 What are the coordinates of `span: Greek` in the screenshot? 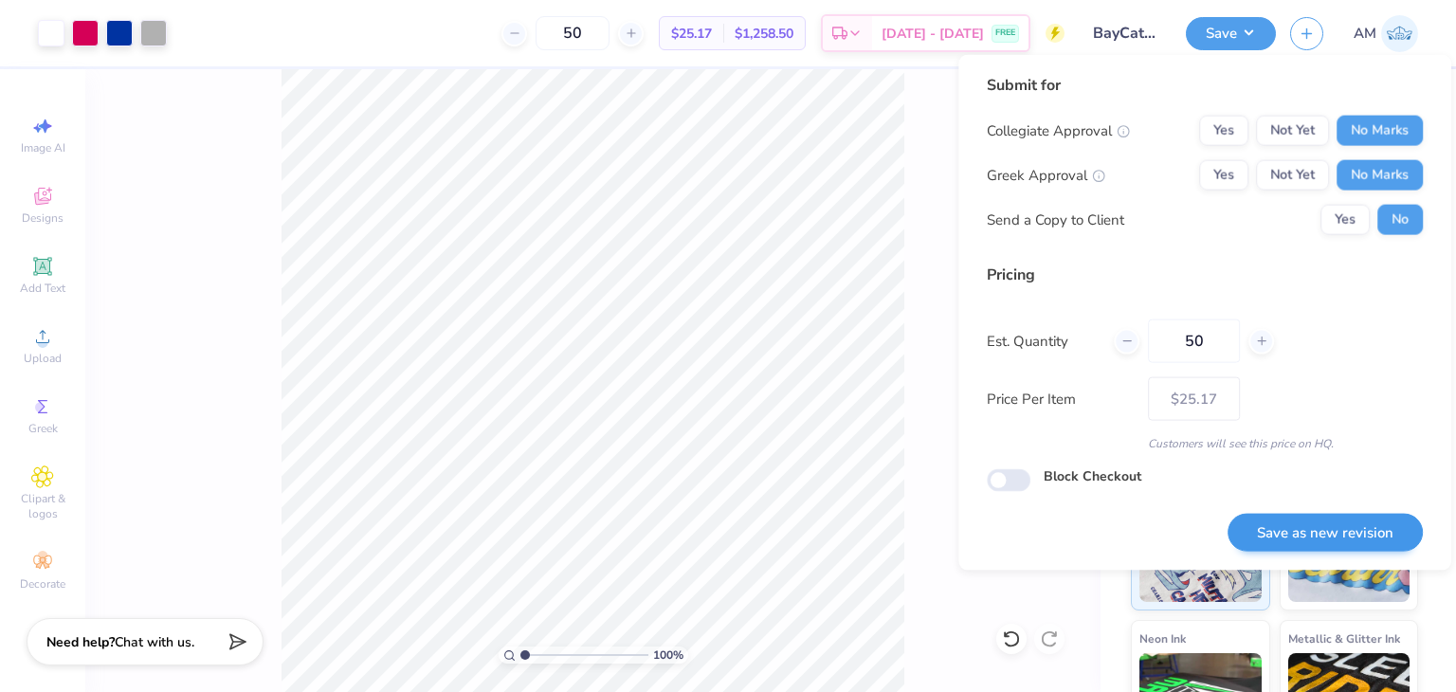 It's located at (43, 428).